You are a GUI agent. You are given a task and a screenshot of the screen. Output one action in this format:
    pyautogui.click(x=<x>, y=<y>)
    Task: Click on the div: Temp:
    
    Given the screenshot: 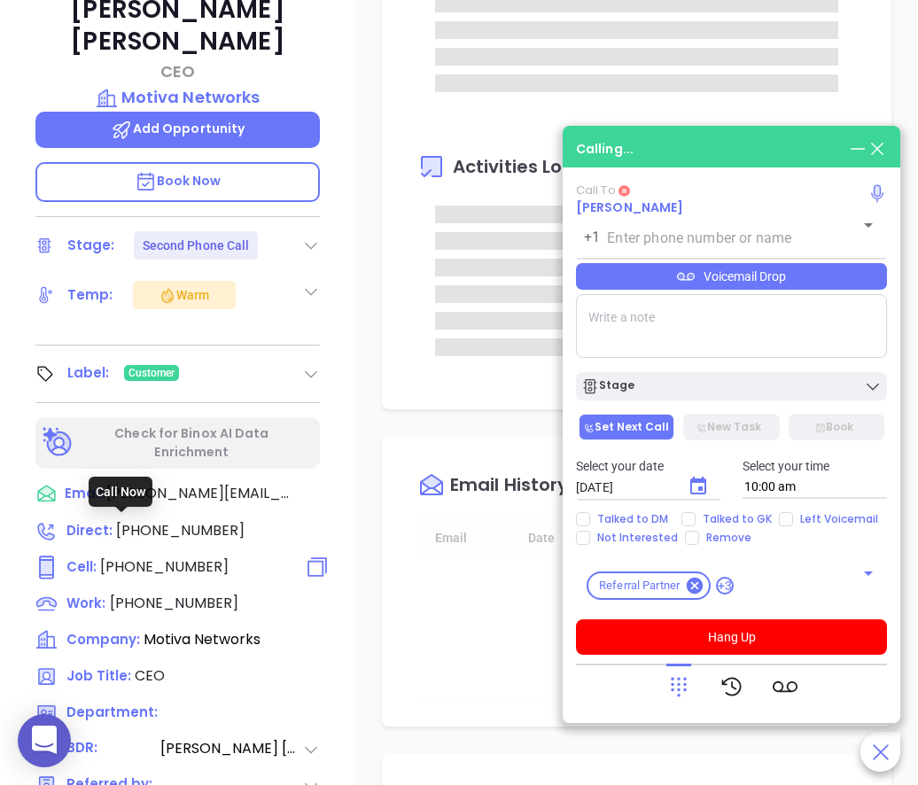 What is the action you would take?
    pyautogui.click(x=90, y=295)
    